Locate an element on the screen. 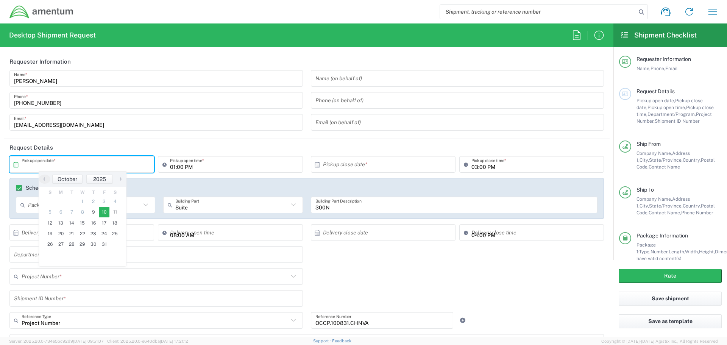 The height and width of the screenshot is (345, 727). span: Width, is located at coordinates (691, 251).